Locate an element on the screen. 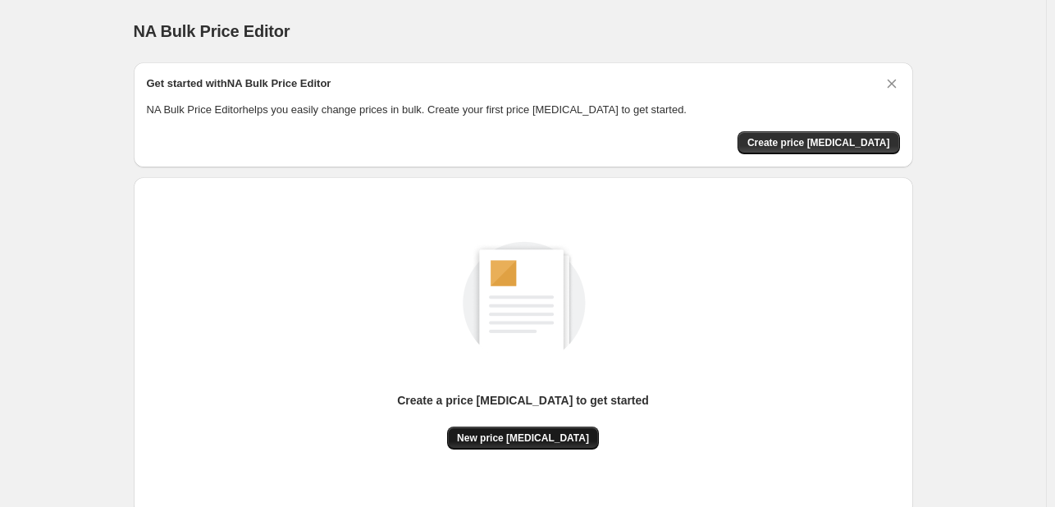  p: NA Bulk Price Editor helps you easily change prices in bulk. Create your first price [MEDICAL_DAT... is located at coordinates (524, 110).